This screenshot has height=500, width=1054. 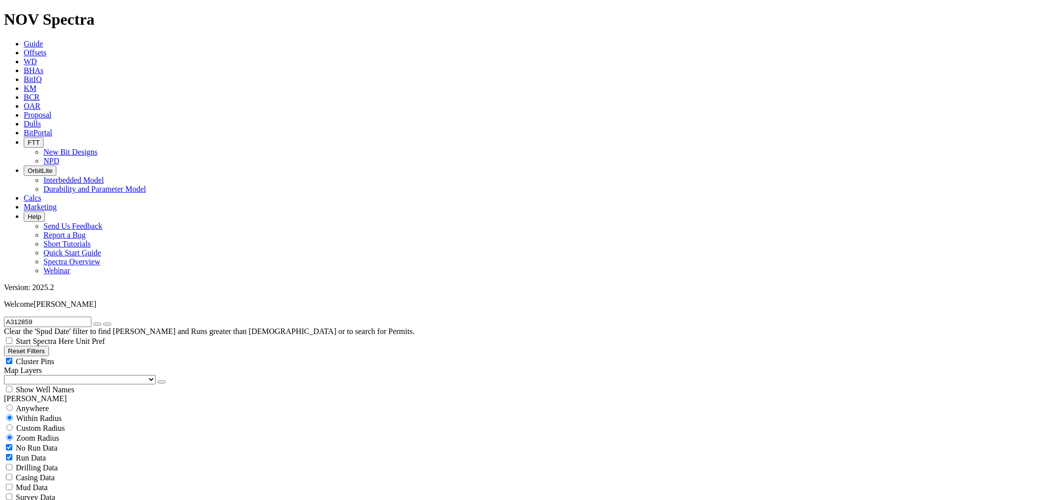 I want to click on span: Offsets, so click(x=35, y=52).